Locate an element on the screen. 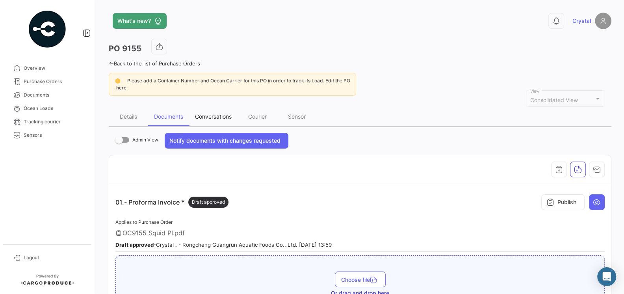 The width and height of the screenshot is (624, 294). a: here is located at coordinates (121, 87).